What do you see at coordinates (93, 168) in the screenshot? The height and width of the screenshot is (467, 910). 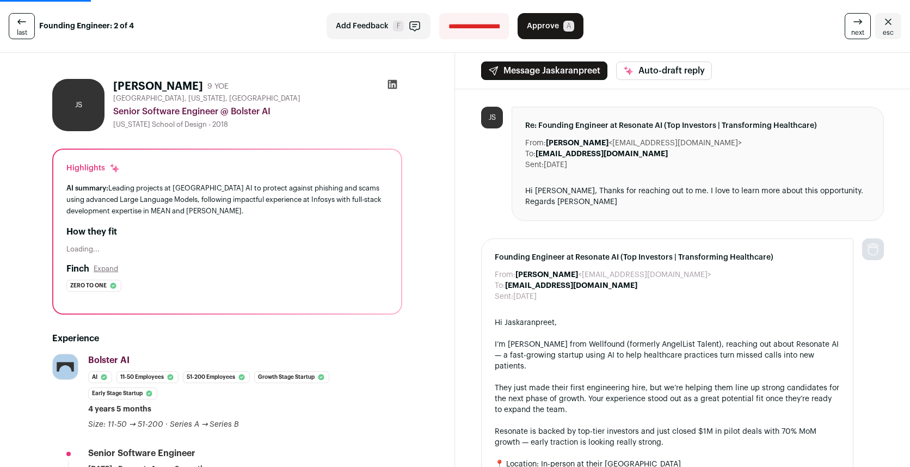 I see `div: Highlights` at bounding box center [93, 168].